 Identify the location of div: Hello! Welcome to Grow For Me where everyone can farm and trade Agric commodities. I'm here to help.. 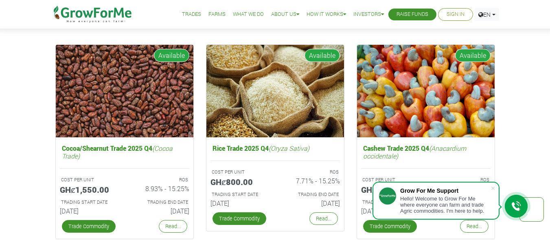
(445, 204).